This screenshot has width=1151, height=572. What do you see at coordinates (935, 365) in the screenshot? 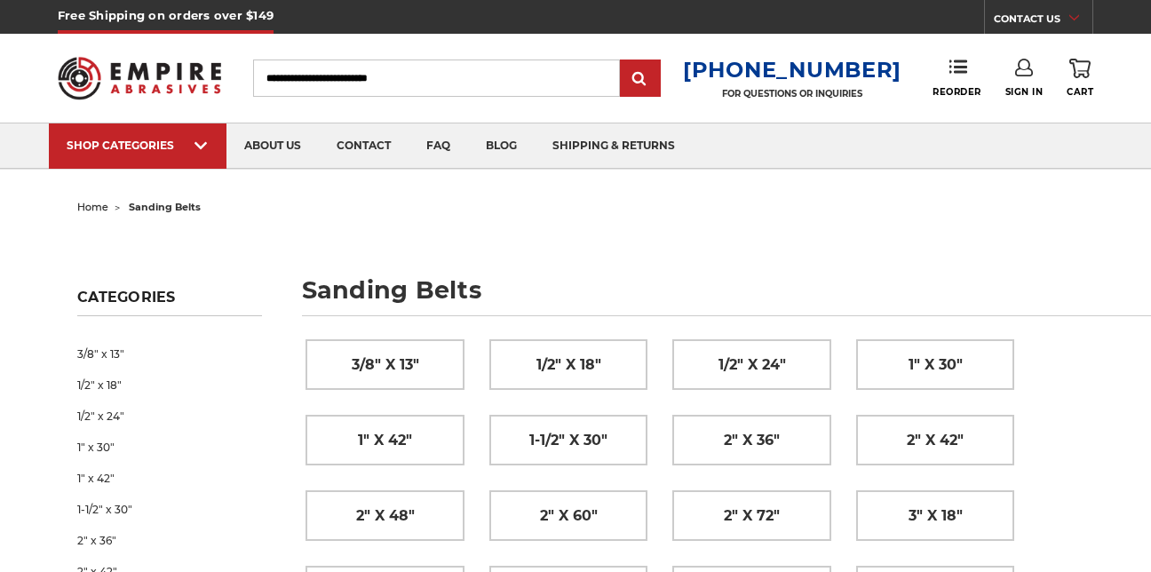
I see `span: 1" x 30"` at bounding box center [935, 365].